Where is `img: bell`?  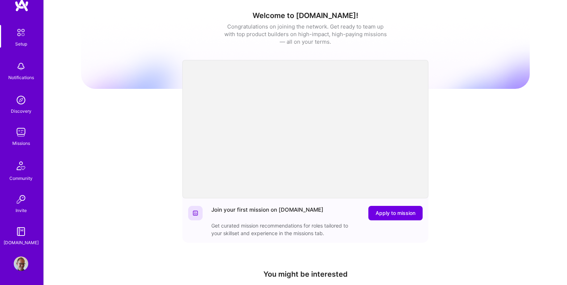 img: bell is located at coordinates (21, 67).